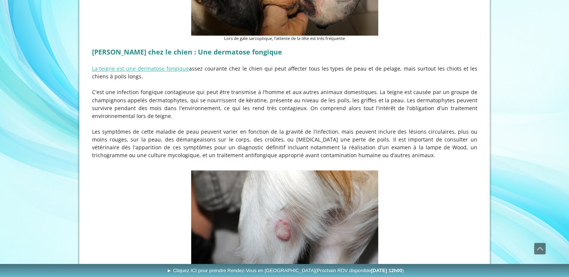 The image size is (569, 277). Describe the element at coordinates (359, 271) in the screenshot. I see `span: (Prochain RDV disponible )` at that location.